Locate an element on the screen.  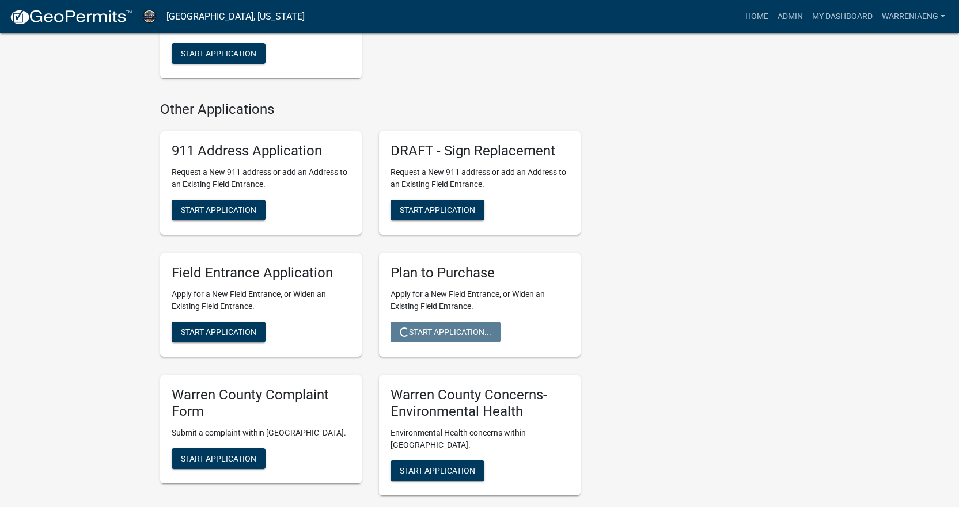
a: Admin is located at coordinates (790, 17).